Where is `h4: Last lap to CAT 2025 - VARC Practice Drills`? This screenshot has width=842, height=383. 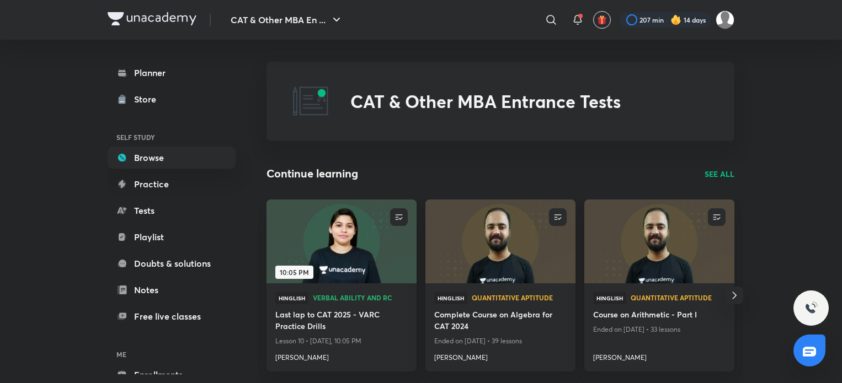
h4: Last lap to CAT 2025 - VARC Practice Drills is located at coordinates (341, 322).